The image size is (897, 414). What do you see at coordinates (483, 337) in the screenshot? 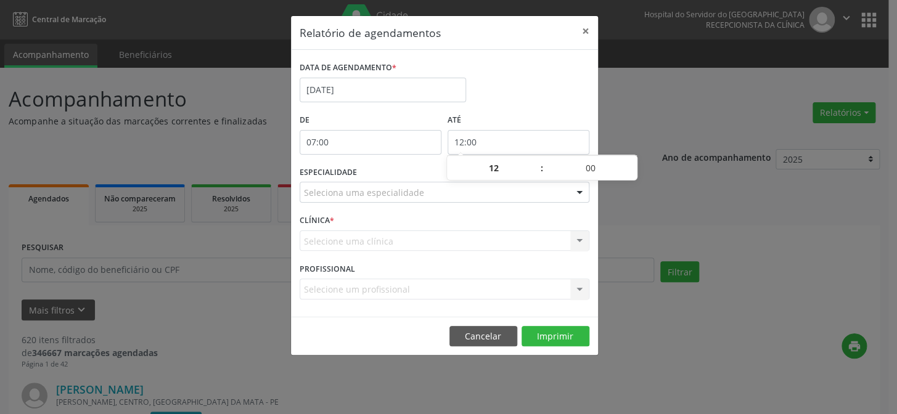
I see `button: Cancelar` at bounding box center [483, 337].